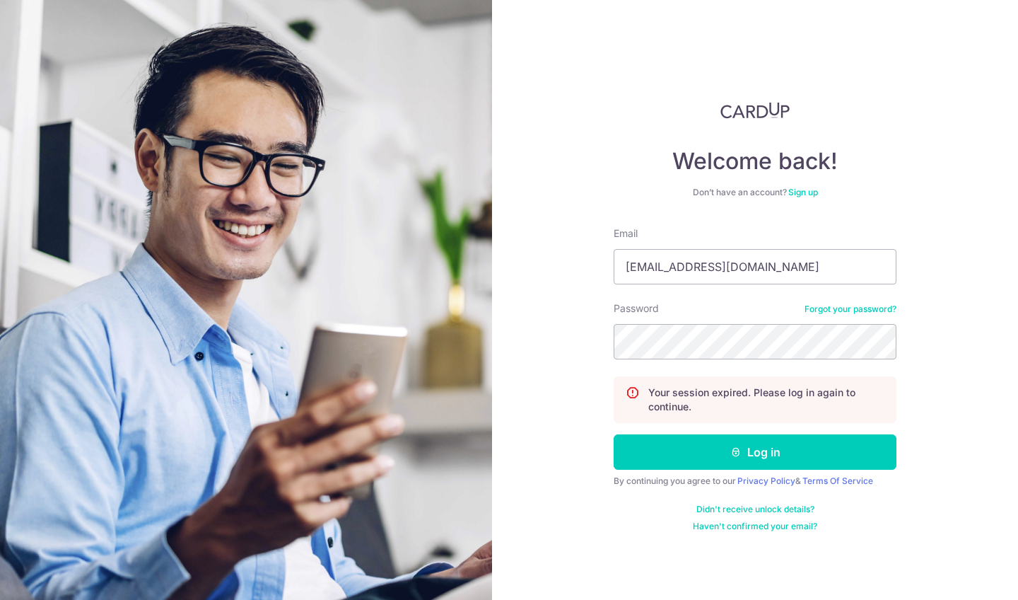 The image size is (1018, 600). I want to click on button: Log in, so click(755, 452).